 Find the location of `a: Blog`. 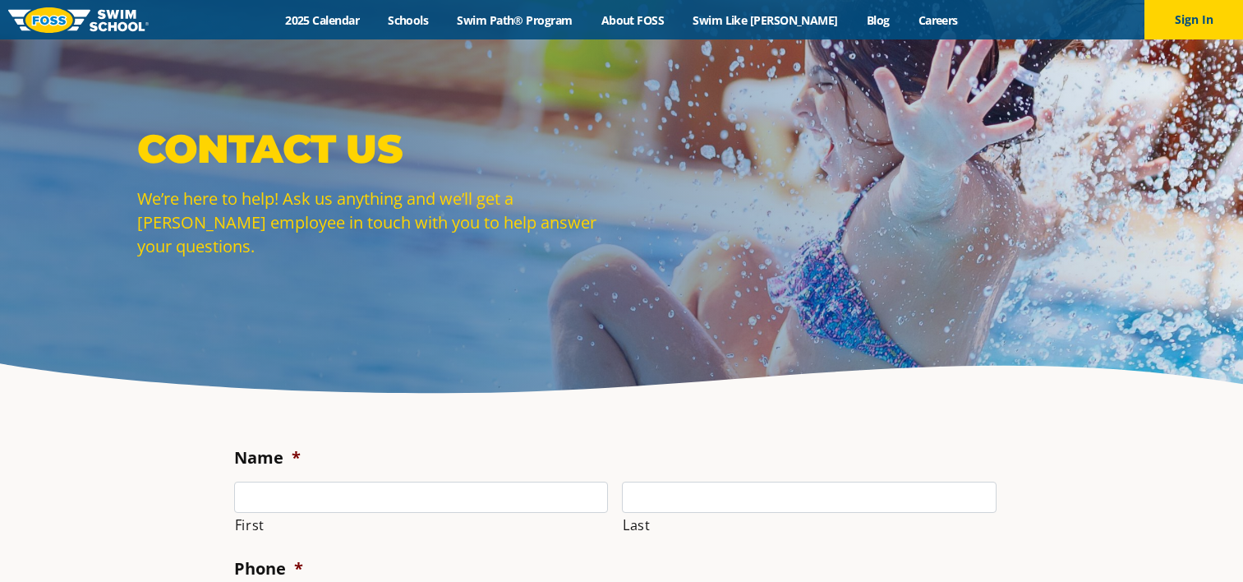

a: Blog is located at coordinates (877, 20).